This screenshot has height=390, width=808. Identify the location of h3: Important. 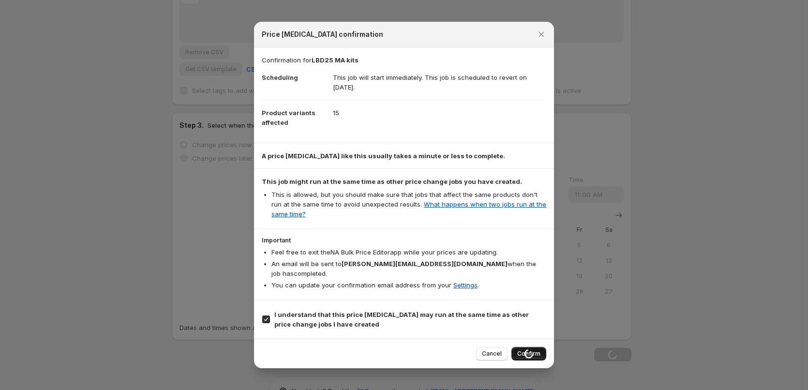
(404, 240).